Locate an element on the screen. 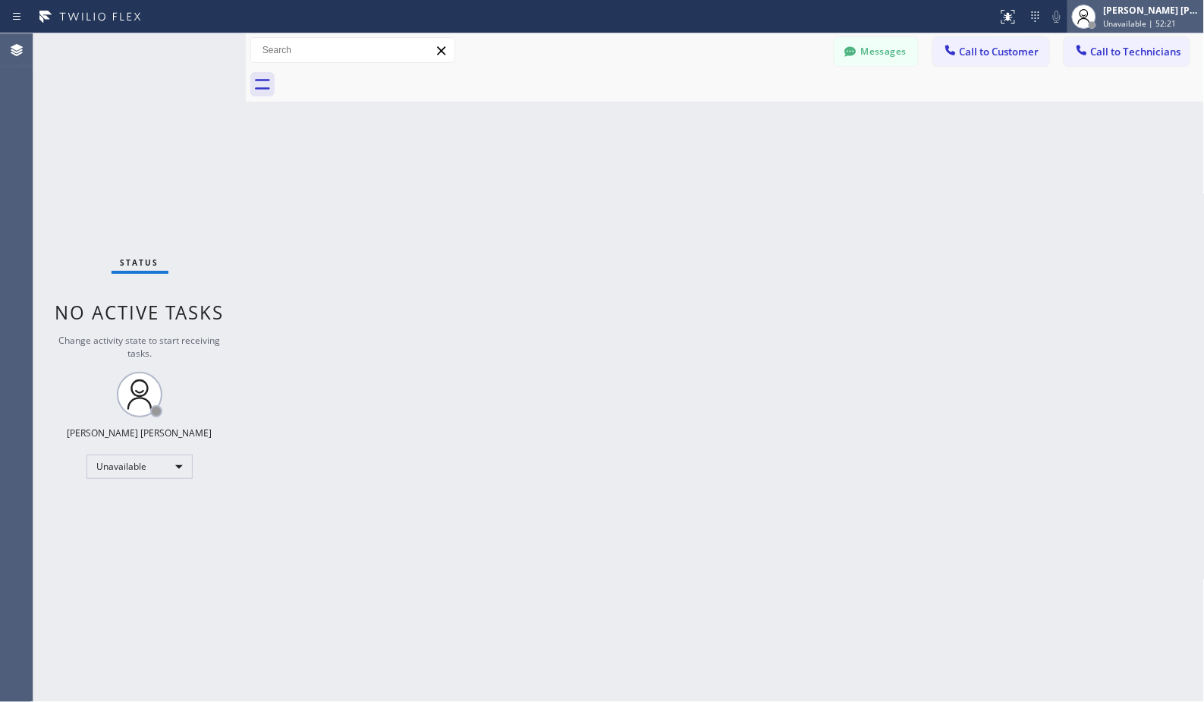 The image size is (1204, 702). div: Unavailable is located at coordinates (140, 466).